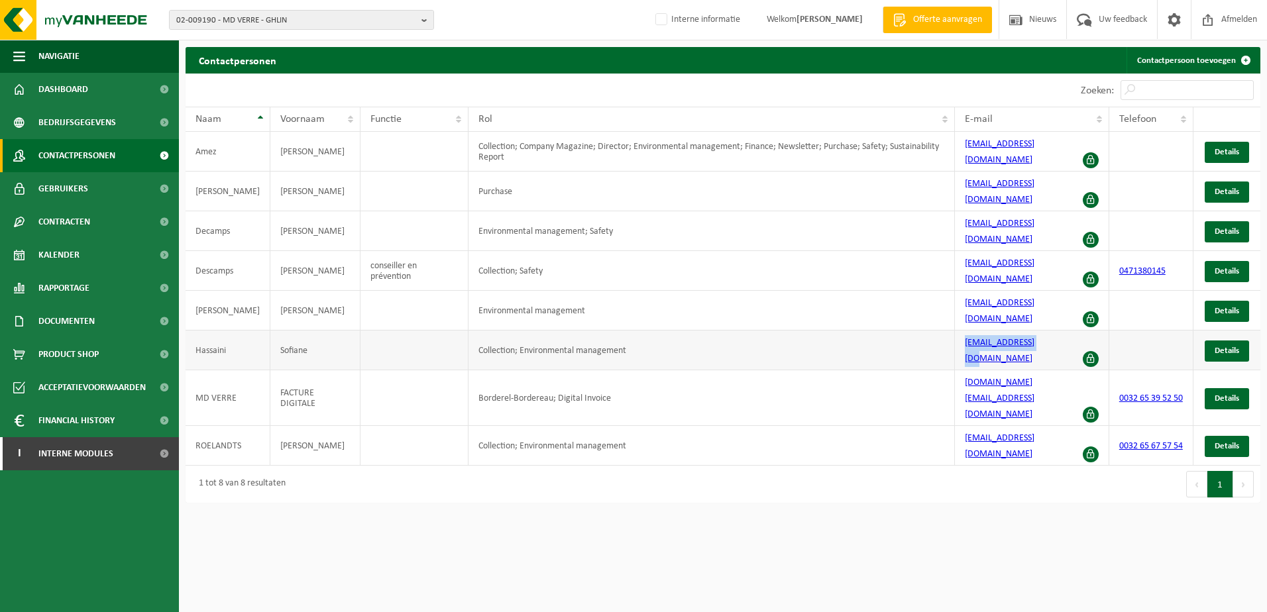 This screenshot has height=612, width=1267. What do you see at coordinates (1151, 446) in the screenshot?
I see `a: 0032 65 67 57 54` at bounding box center [1151, 446].